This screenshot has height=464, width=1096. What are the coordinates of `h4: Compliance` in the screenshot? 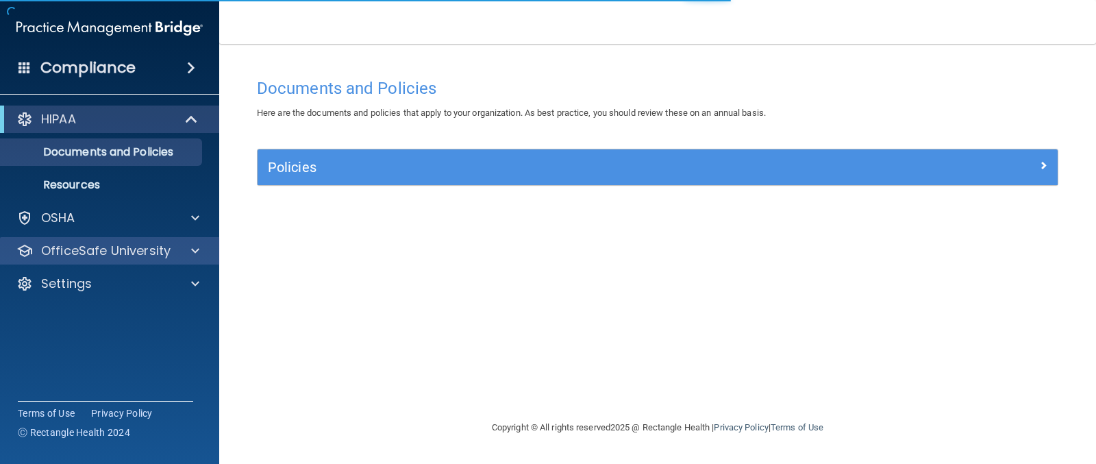 It's located at (88, 68).